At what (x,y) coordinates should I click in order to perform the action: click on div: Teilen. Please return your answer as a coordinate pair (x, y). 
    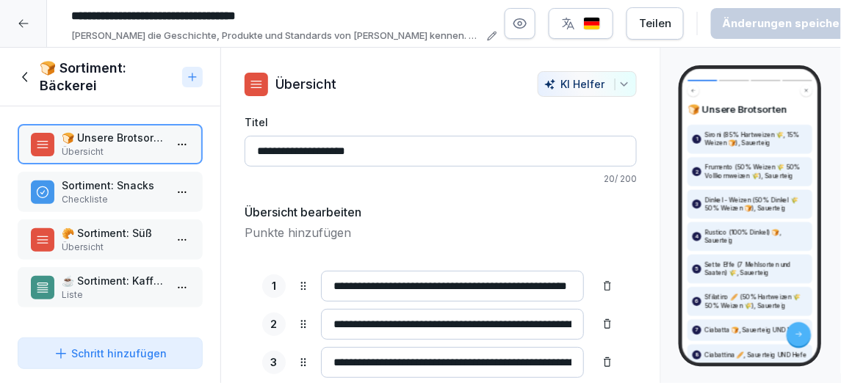
    Looking at the image, I should click on (655, 23).